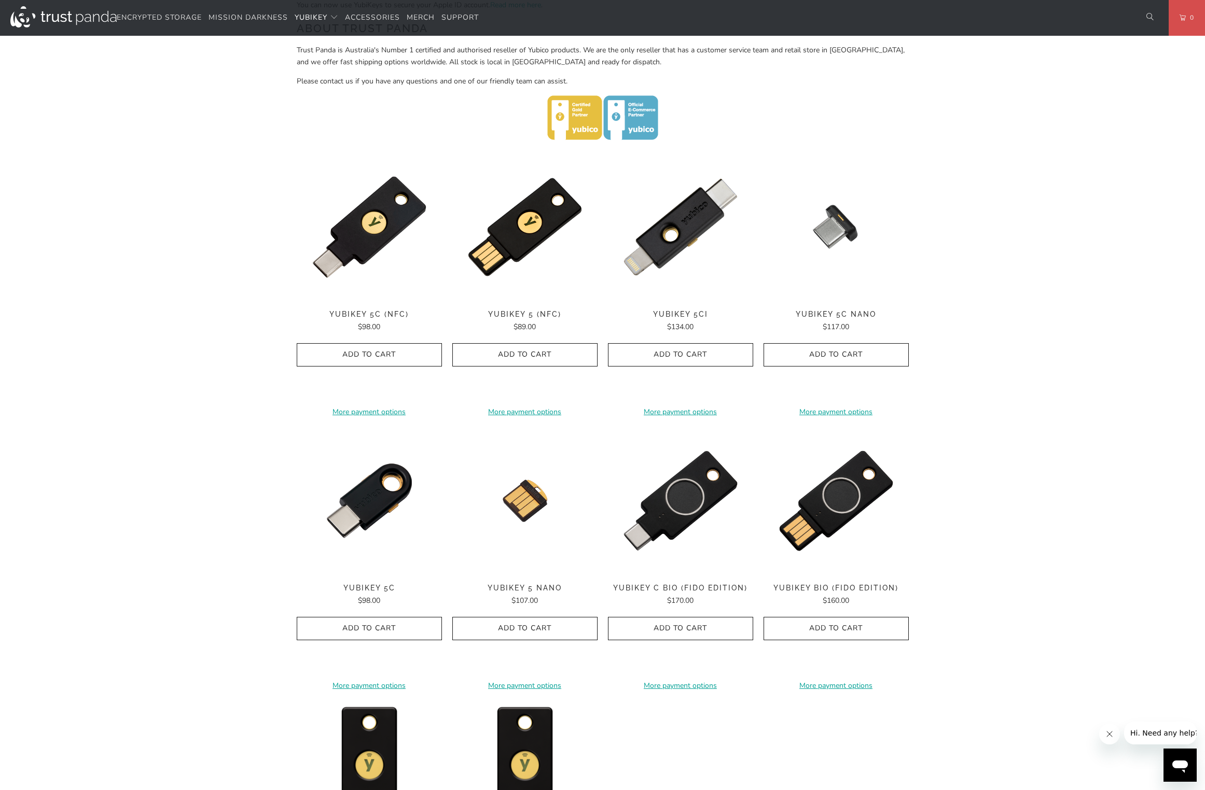 Image resolution: width=1205 pixels, height=790 pixels. Describe the element at coordinates (248, 17) in the screenshot. I see `span: Mission Darkness` at that location.